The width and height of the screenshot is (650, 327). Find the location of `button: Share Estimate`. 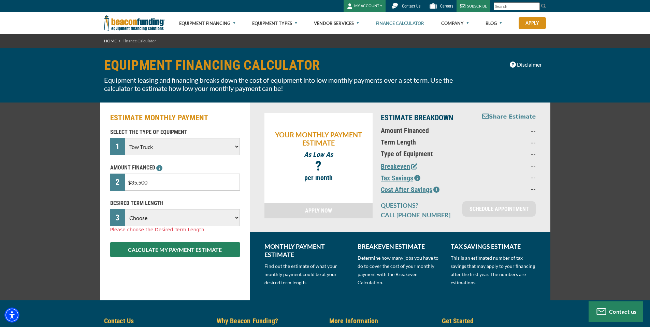

button: Share Estimate is located at coordinates (509, 117).